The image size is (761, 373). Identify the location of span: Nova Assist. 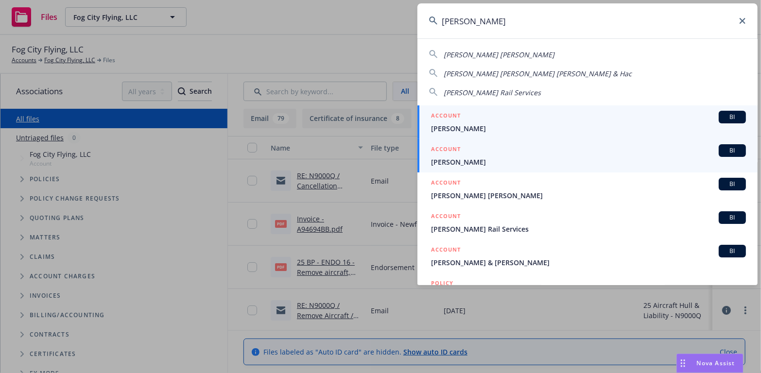
(716, 363).